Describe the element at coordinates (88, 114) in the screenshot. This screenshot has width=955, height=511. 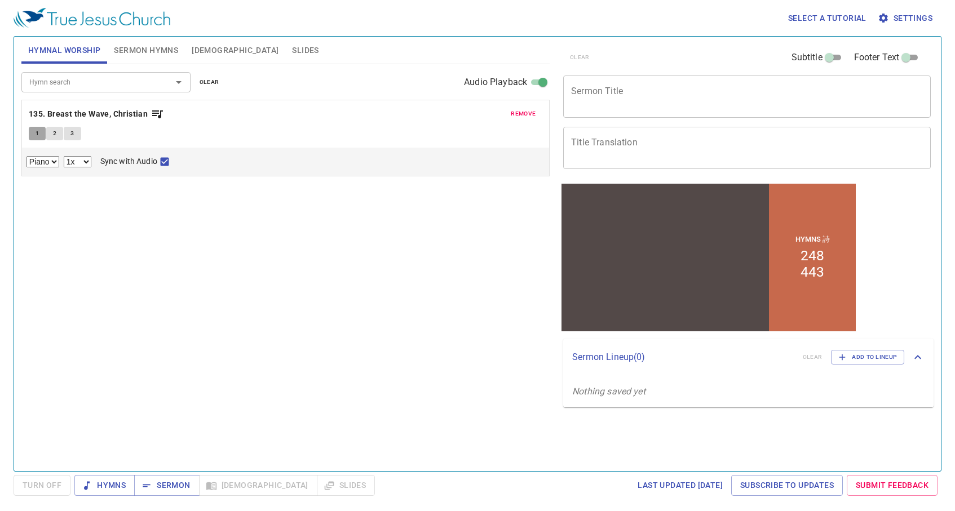
I see `b: 135. Breast the Wave, Christian` at that location.